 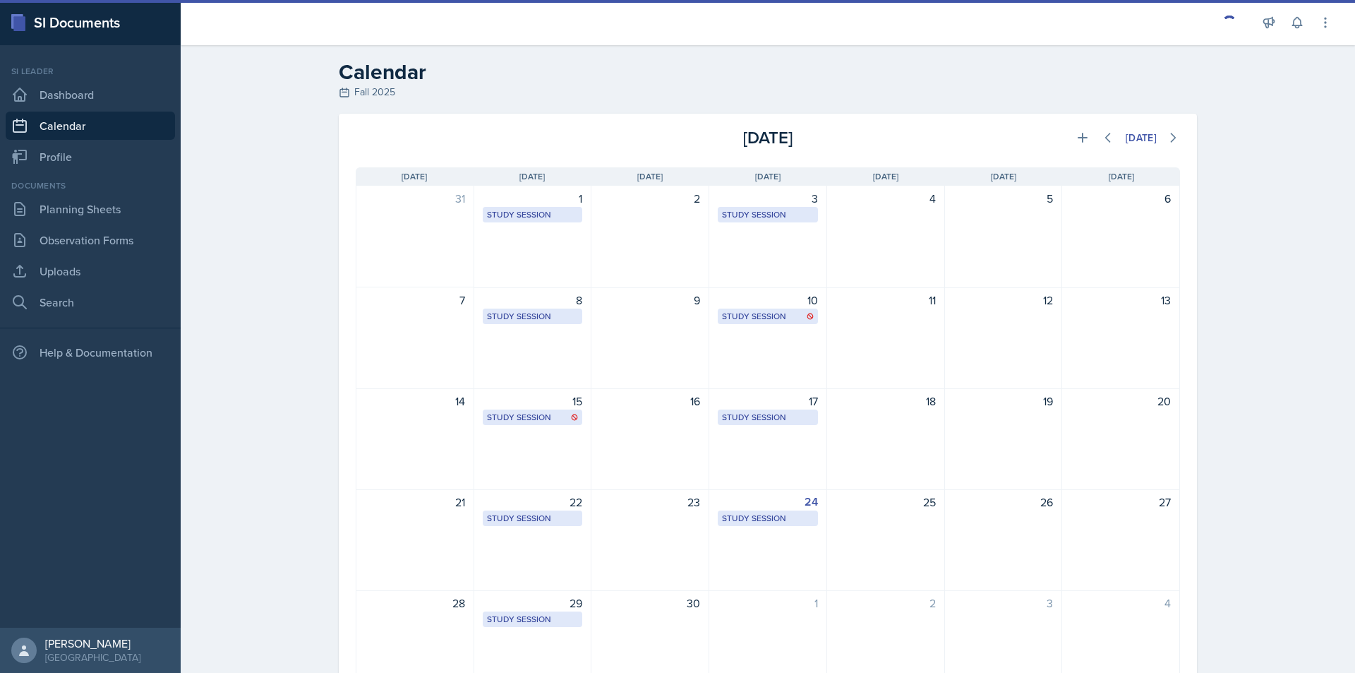 What do you see at coordinates (90, 71) in the screenshot?
I see `div: Si leader` at bounding box center [90, 71].